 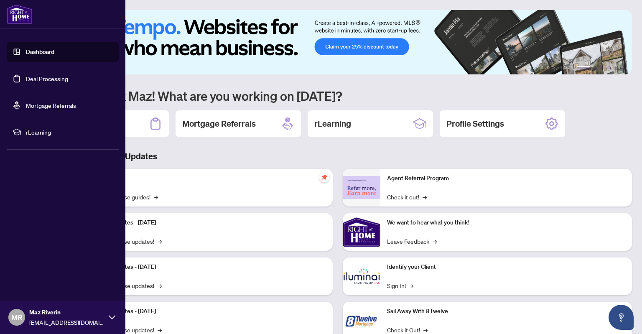 I want to click on button: Open asap, so click(x=621, y=317).